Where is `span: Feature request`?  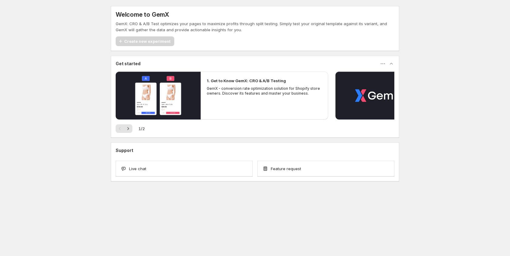
span: Feature request is located at coordinates (286, 169).